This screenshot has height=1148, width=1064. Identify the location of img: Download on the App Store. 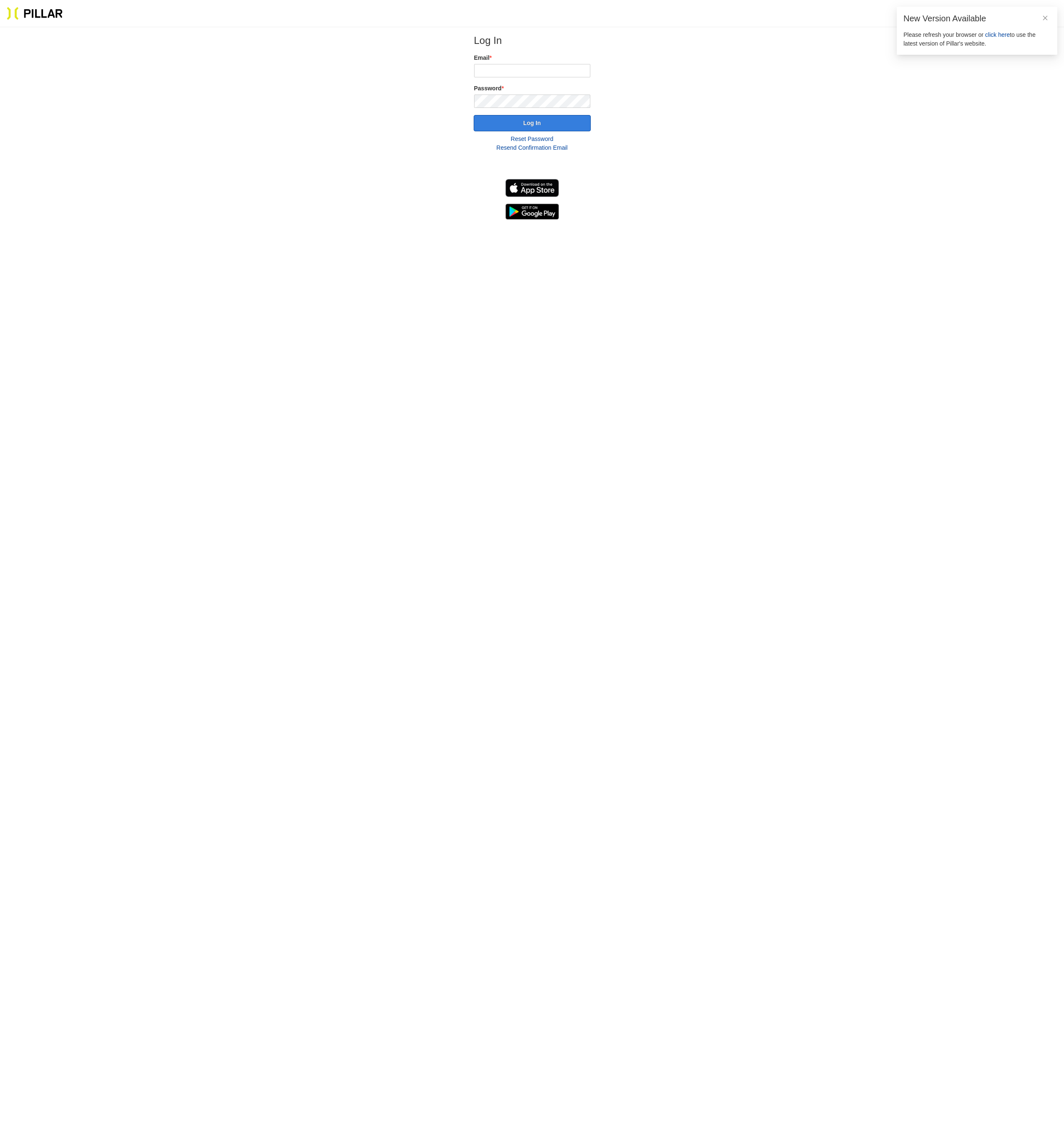
(532, 188).